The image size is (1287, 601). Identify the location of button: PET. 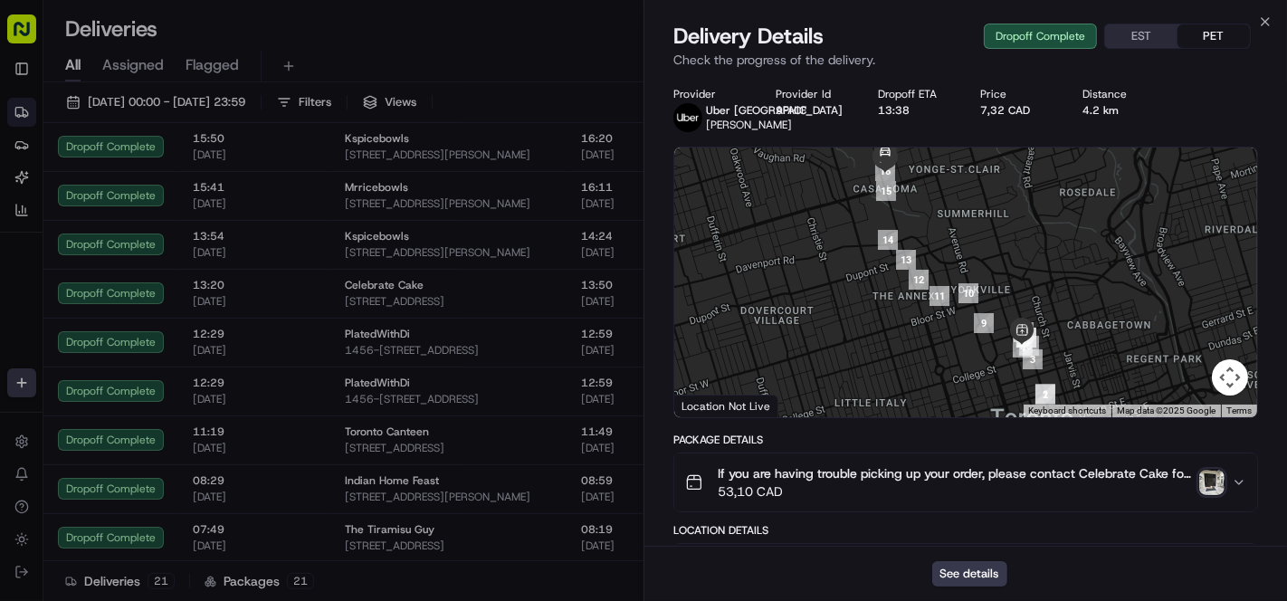
(1214, 36).